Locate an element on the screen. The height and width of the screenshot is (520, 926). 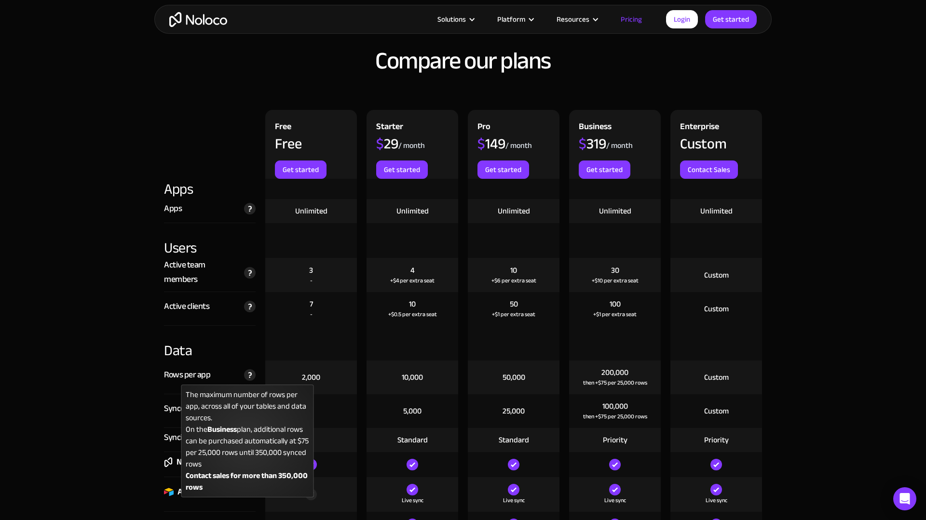
div: 149 is located at coordinates (491, 144).